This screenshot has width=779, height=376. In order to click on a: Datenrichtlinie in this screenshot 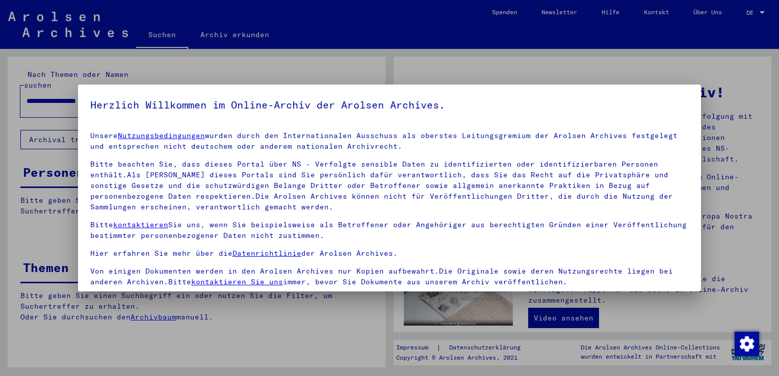, I will do `click(267, 253)`.